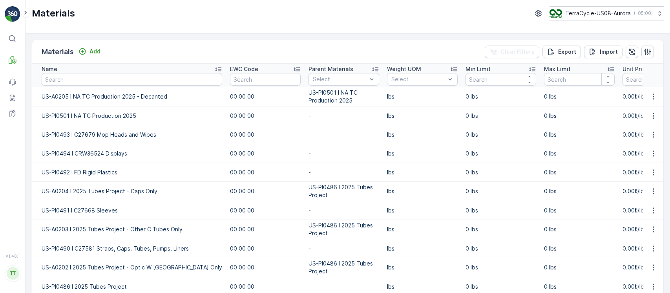 The height and width of the screenshot is (293, 670). Describe the element at coordinates (90, 51) in the screenshot. I see `button: Add` at that location.